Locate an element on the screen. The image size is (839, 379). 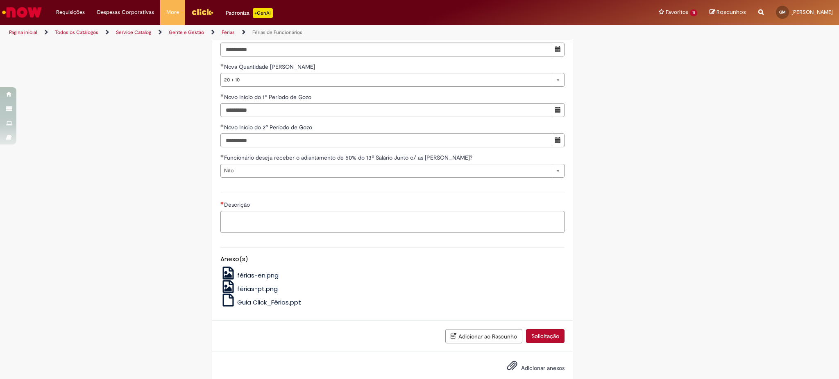
a: Service Catalog is located at coordinates (134, 32).